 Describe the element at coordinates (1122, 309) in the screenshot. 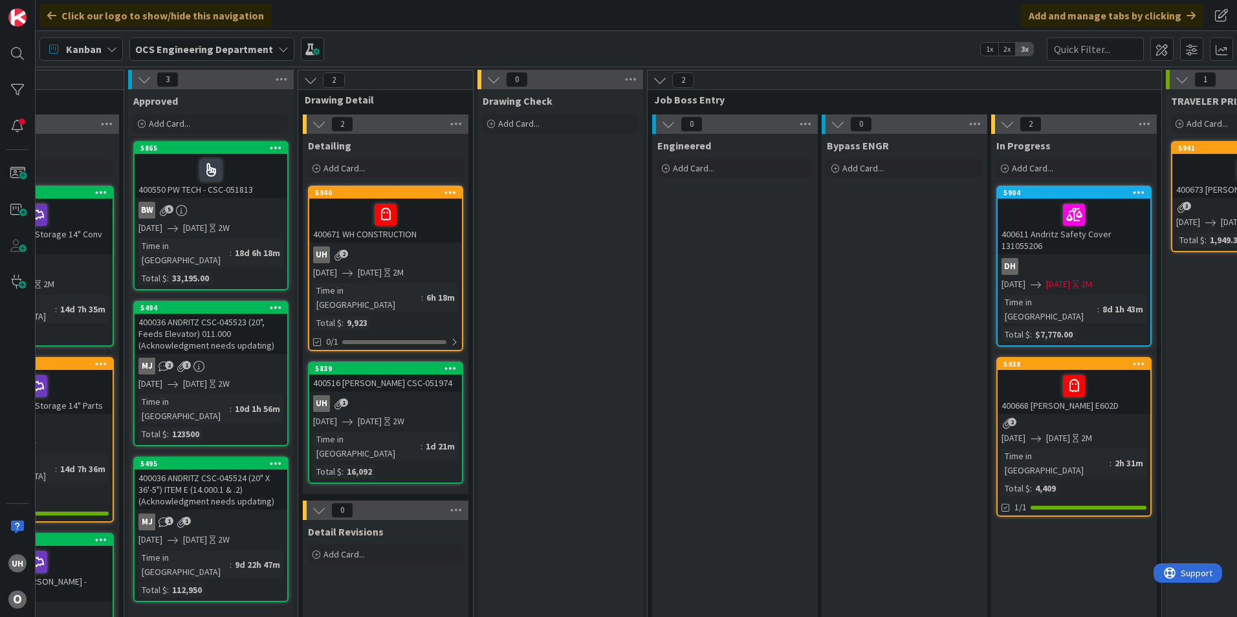

I see `div: 8d 1h 43m` at that location.